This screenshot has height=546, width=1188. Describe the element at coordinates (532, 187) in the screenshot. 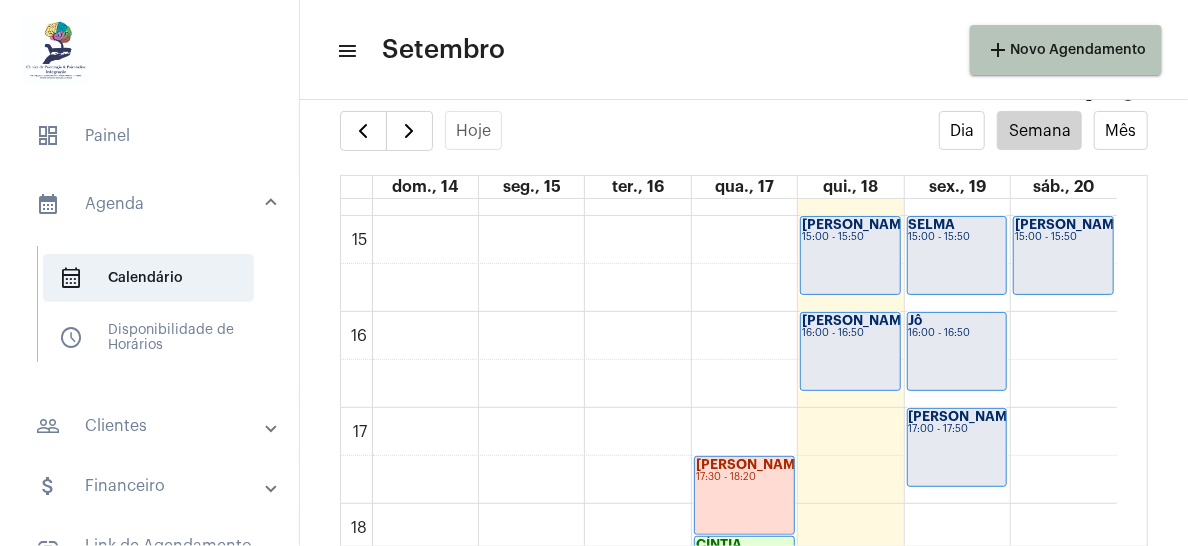

I see `a: 15 de setembro de 2025` at that location.